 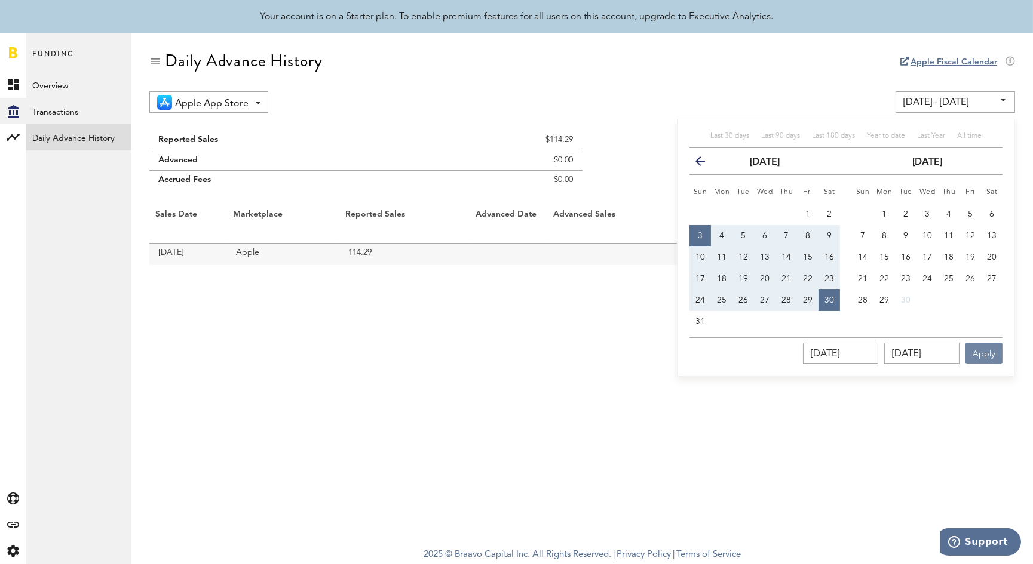 I want to click on span: 28, so click(x=786, y=300).